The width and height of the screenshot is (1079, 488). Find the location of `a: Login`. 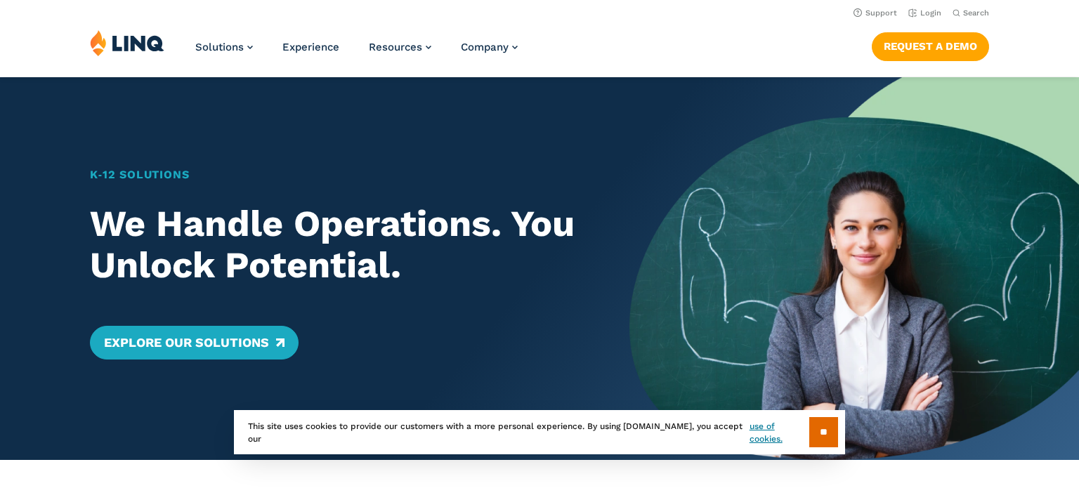

a: Login is located at coordinates (924, 13).